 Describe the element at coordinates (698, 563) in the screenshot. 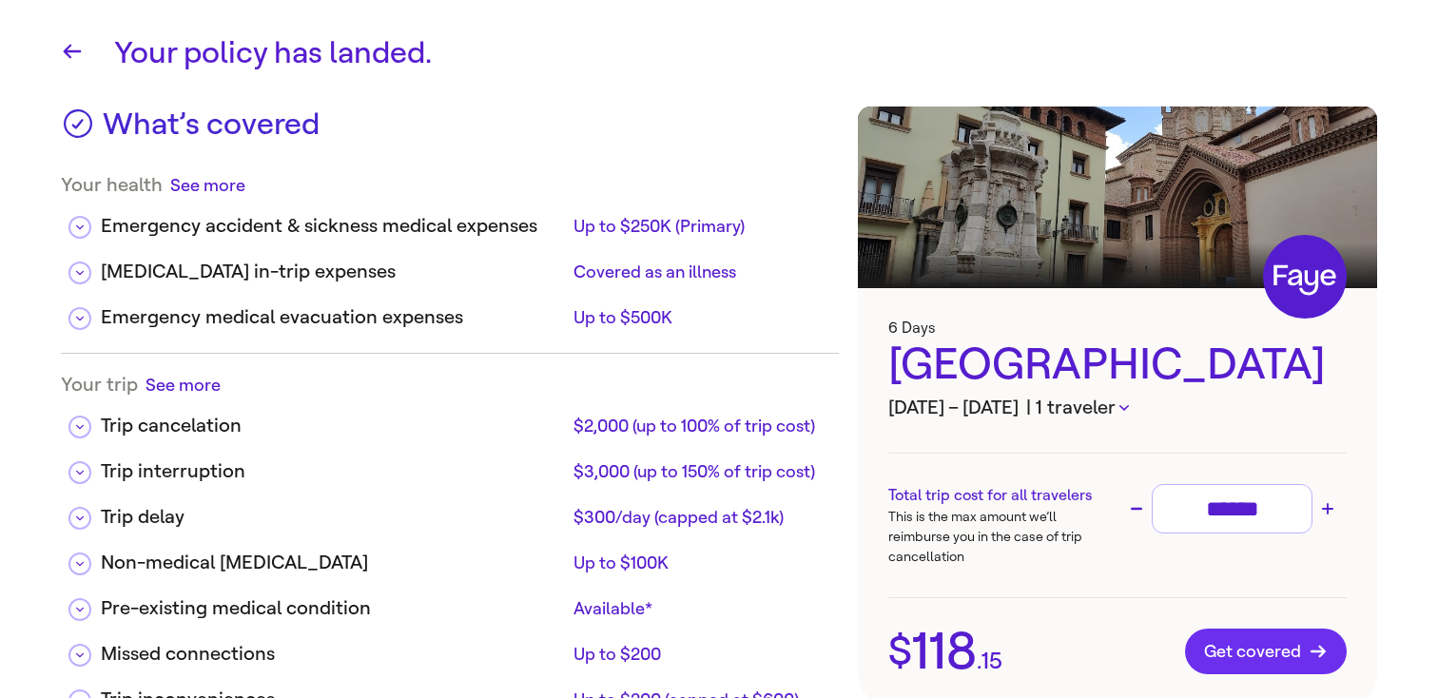

I see `div: Up to $100K` at that location.